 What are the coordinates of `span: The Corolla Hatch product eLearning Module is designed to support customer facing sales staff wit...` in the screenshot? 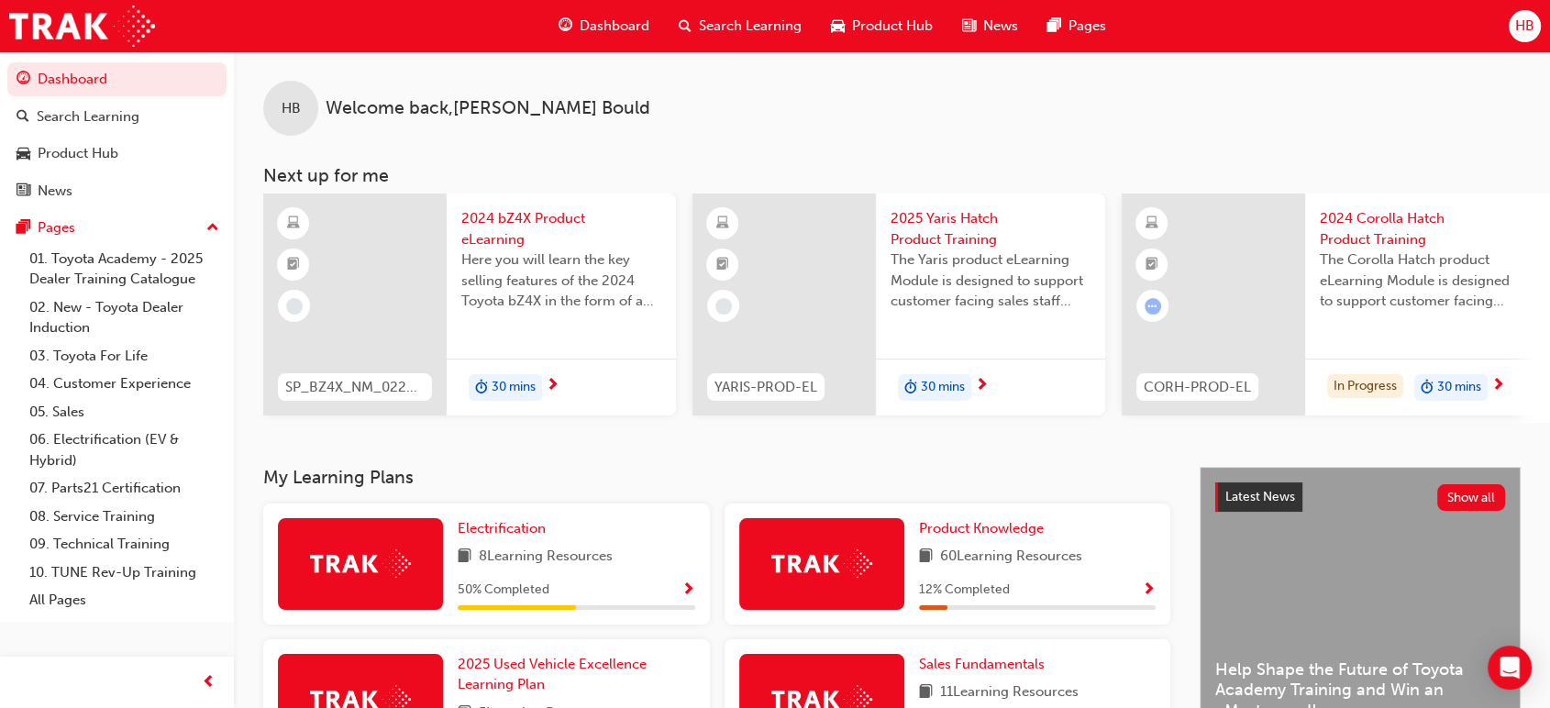 It's located at (1420, 281).